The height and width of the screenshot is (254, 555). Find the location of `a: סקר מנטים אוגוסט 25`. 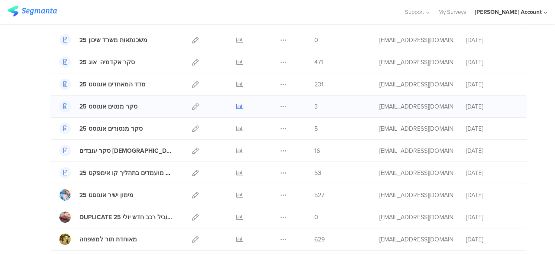

a: סקר מנטים אוגוסט 25 is located at coordinates (98, 106).